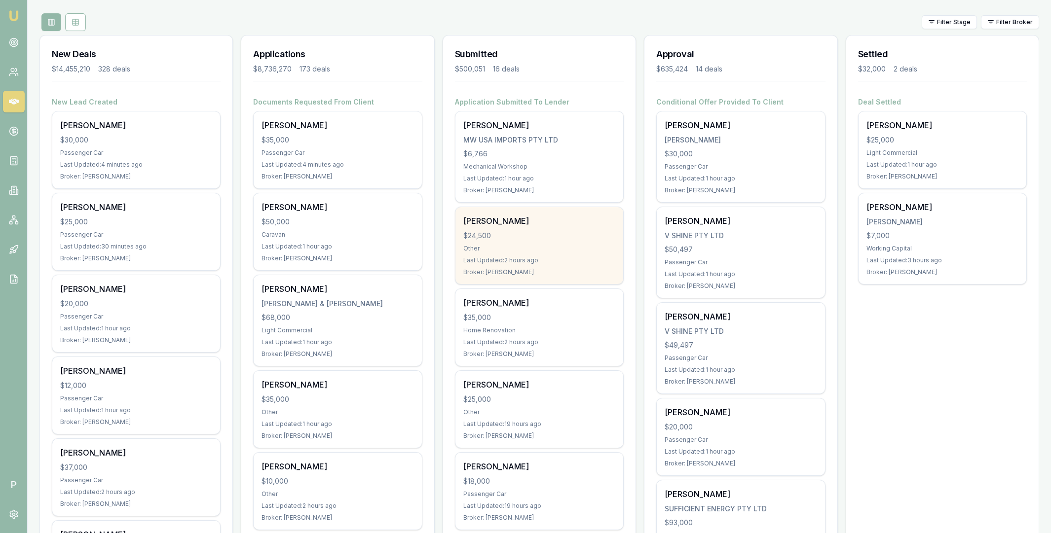 This screenshot has width=1051, height=533. I want to click on div: 14 deals, so click(709, 69).